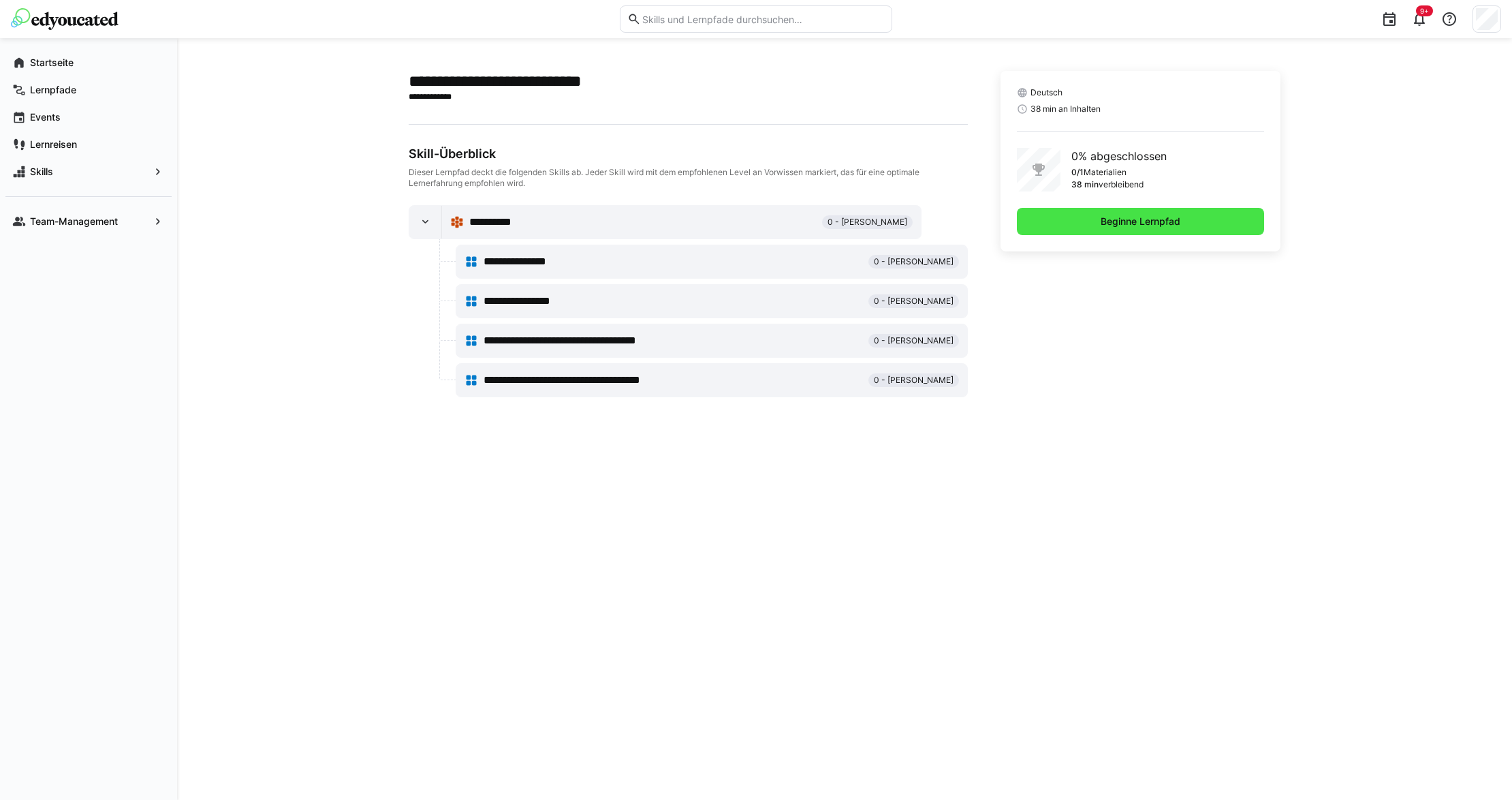 The image size is (1512, 800). Describe the element at coordinates (1065, 109) in the screenshot. I see `span: 38 min an Inhalten` at that location.